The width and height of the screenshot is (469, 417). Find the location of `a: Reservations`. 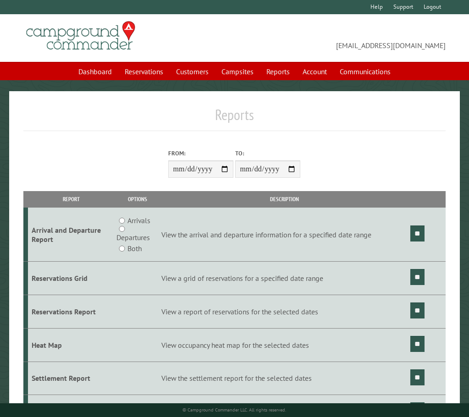

a: Reservations is located at coordinates (144, 71).